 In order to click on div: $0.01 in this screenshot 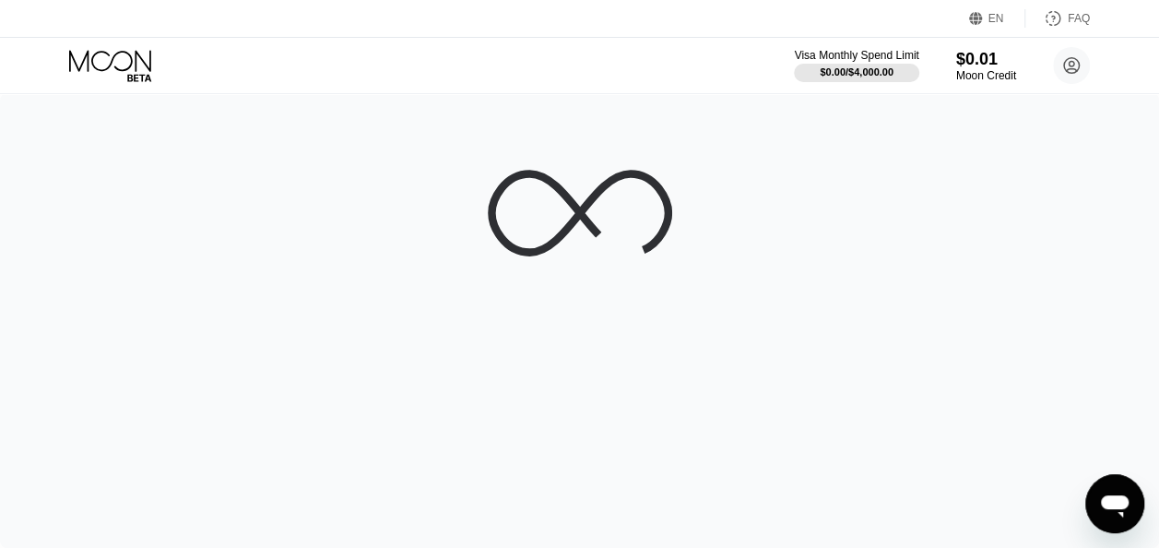, I will do `click(986, 59)`.